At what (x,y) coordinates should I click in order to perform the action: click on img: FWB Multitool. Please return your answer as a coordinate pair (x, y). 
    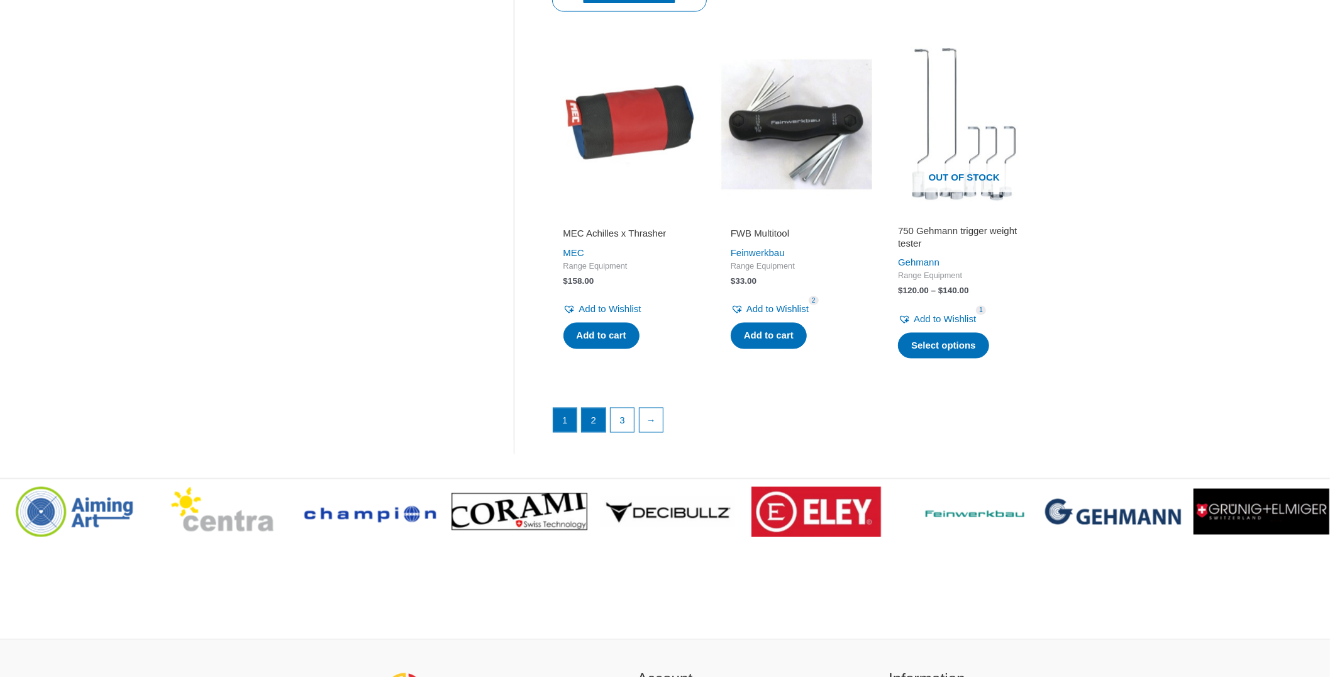
    Looking at the image, I should click on (797, 125).